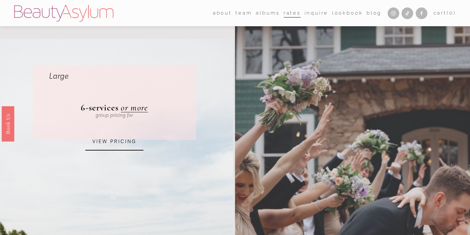 This screenshot has width=470, height=235. I want to click on img: Beauty Asylum | Bridal Hair &amp; Makeup Charlotte &amp; Atlanta, so click(64, 13).